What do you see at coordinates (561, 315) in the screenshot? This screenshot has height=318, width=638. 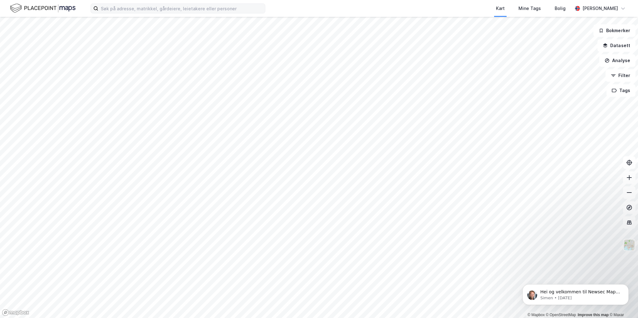 I see `a: OpenStreetMap` at bounding box center [561, 315].